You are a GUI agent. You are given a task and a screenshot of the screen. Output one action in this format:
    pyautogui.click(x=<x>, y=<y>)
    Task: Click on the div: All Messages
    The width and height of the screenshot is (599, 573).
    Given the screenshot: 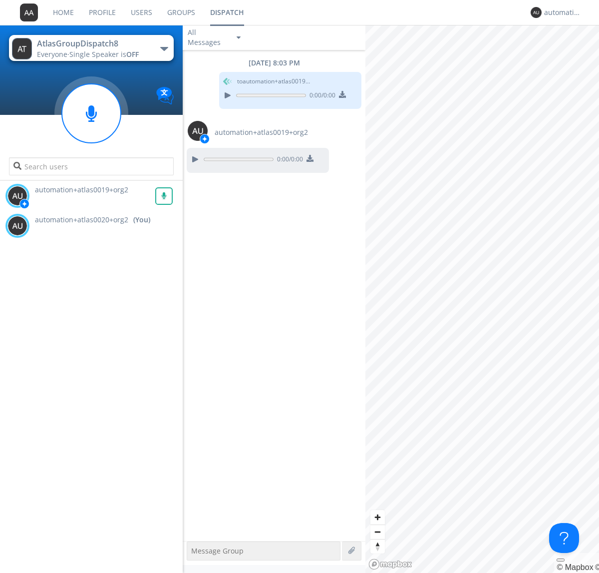 What is the action you would take?
    pyautogui.click(x=208, y=37)
    